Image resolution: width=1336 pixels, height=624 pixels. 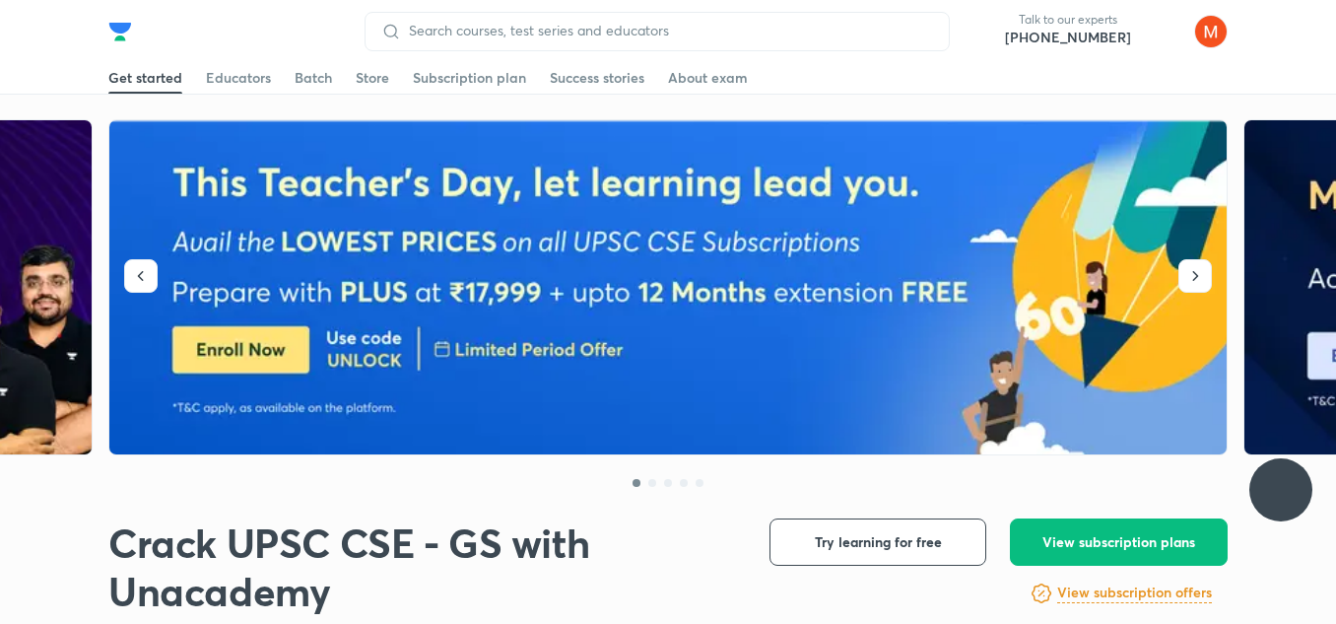 I want to click on a: View subscription offers, so click(x=1134, y=593).